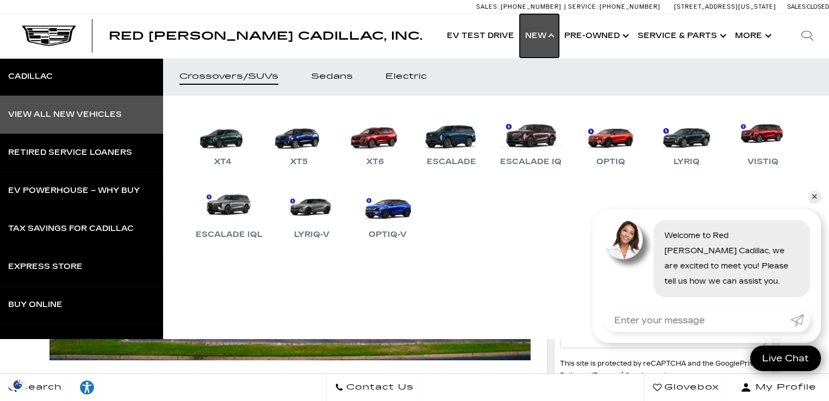 The width and height of the screenshot is (829, 401). I want to click on div: Escalade IQL, so click(229, 235).